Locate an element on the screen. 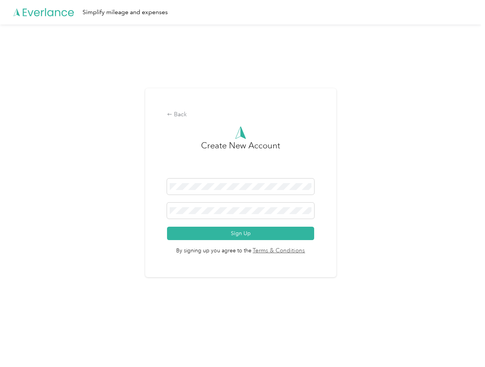  button: Sign Up is located at coordinates (240, 233).